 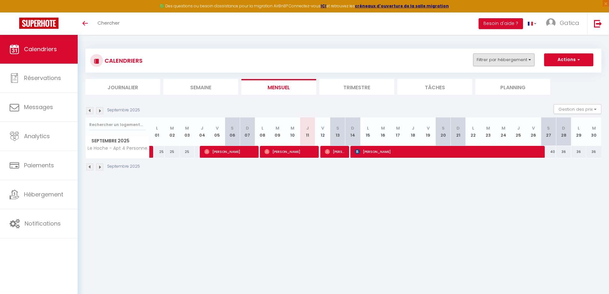 I want to click on th: 15, so click(x=368, y=131).